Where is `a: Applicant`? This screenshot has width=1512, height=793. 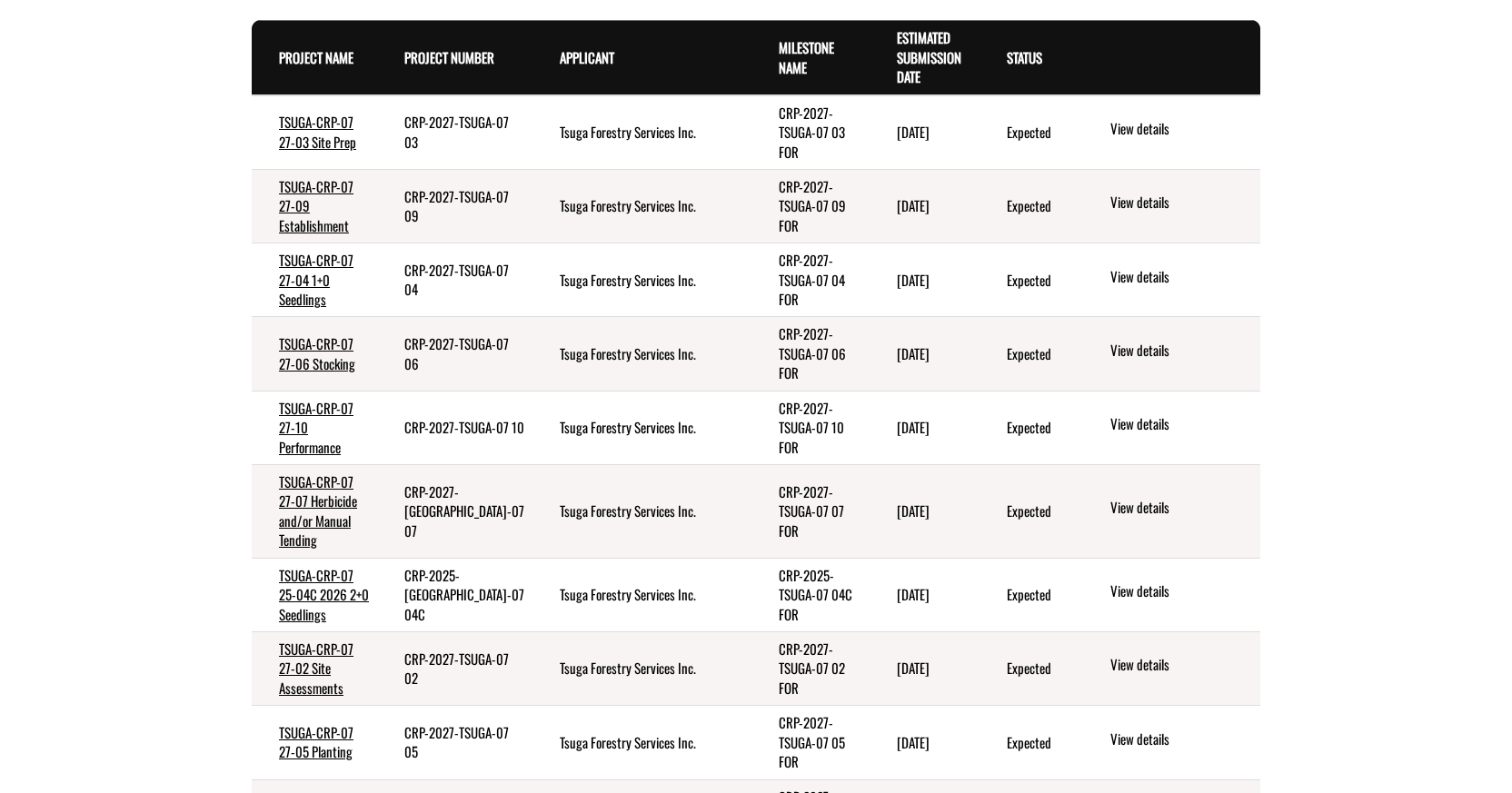 a: Applicant is located at coordinates (587, 57).